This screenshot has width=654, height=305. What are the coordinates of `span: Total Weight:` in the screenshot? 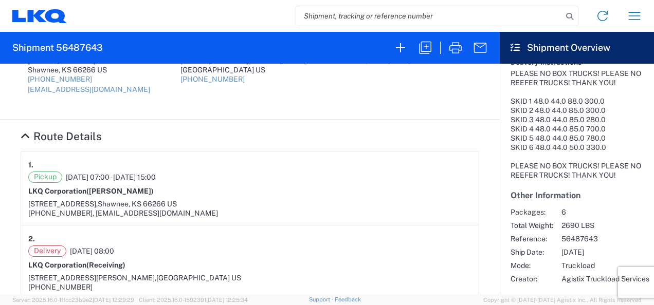 It's located at (531, 226).